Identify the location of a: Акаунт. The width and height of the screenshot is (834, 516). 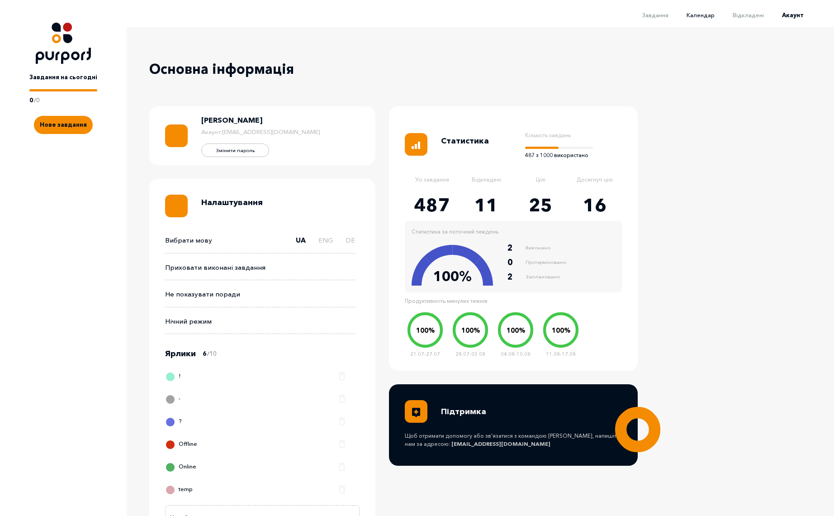
(784, 15).